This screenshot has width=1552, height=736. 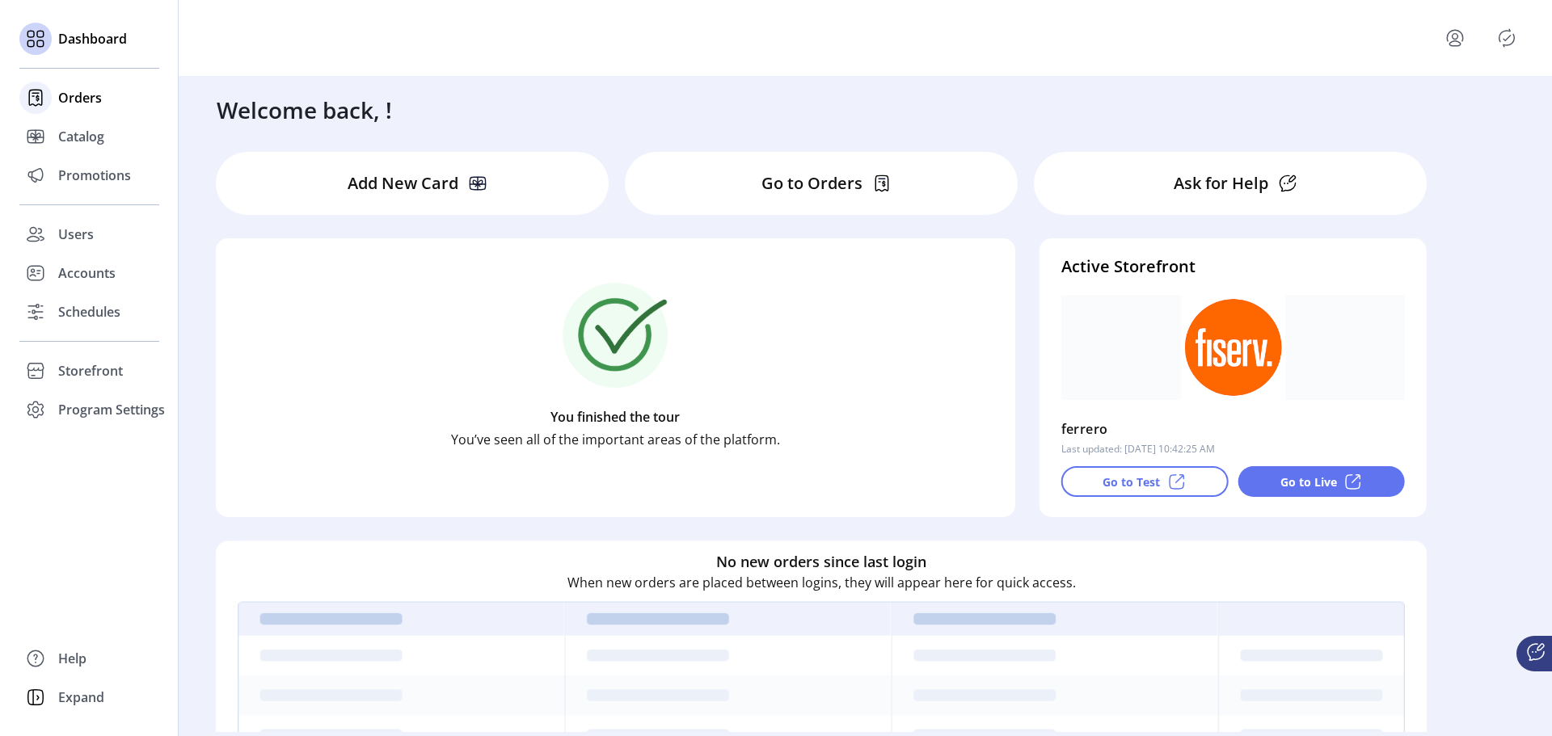 What do you see at coordinates (615, 440) in the screenshot?
I see `p: You’ve seen all of the important areas of the platform.` at bounding box center [615, 440].